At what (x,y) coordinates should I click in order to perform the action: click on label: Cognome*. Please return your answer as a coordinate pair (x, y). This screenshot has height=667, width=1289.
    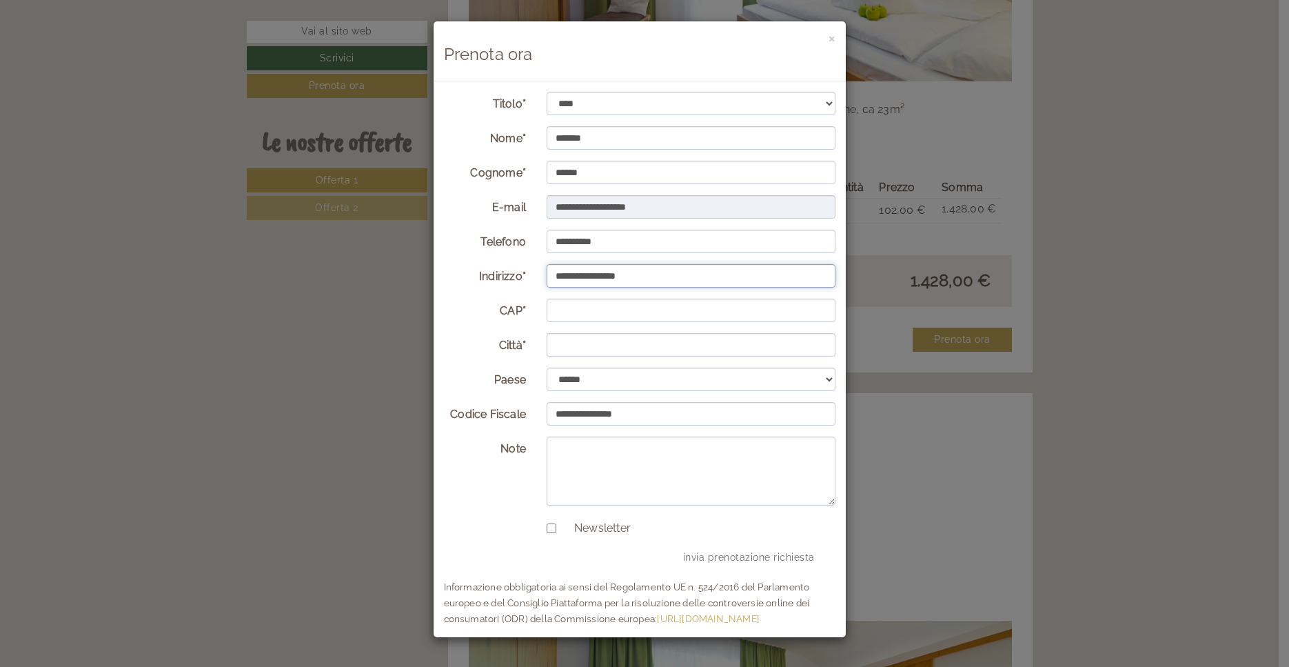
    Looking at the image, I should click on (485, 171).